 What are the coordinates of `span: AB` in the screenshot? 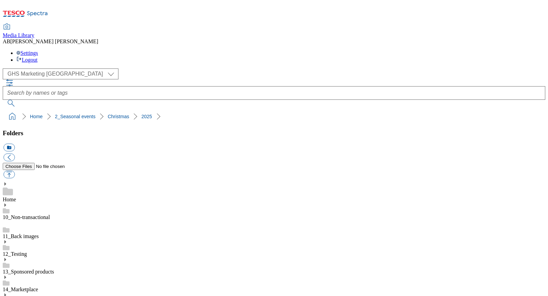 It's located at (6, 41).